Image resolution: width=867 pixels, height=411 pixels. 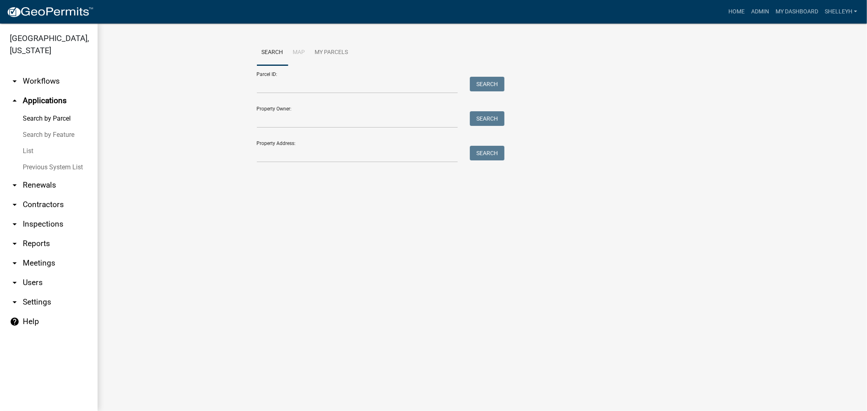 What do you see at coordinates (841, 12) in the screenshot?
I see `a: shelleyh` at bounding box center [841, 12].